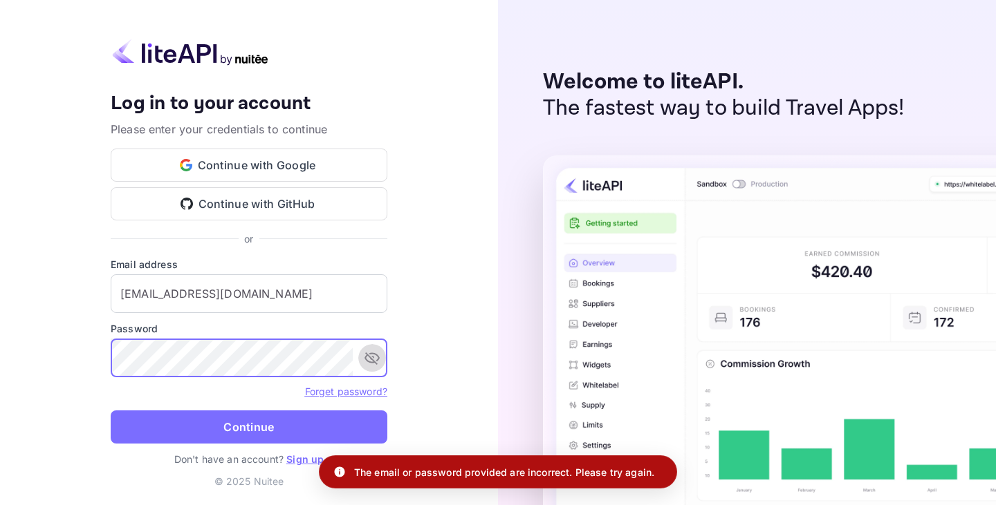 The width and height of the screenshot is (996, 505). I want to click on img: liteapi, so click(190, 52).